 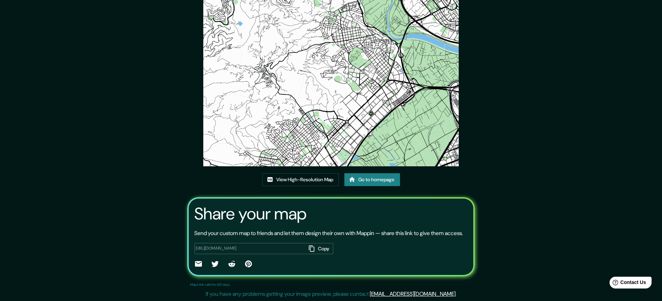 I want to click on p: Send your custom map to friends and let them design their own with Mappin — share this link to gi..., so click(x=328, y=234).